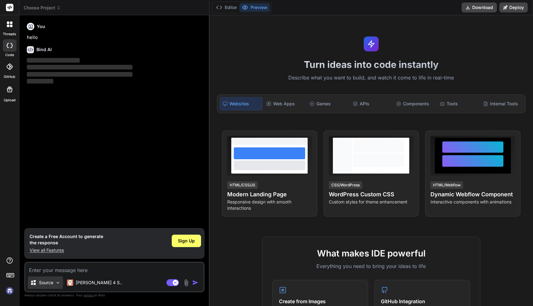 The image size is (533, 306). I want to click on h4: WordPress Custom CSS, so click(371, 194).